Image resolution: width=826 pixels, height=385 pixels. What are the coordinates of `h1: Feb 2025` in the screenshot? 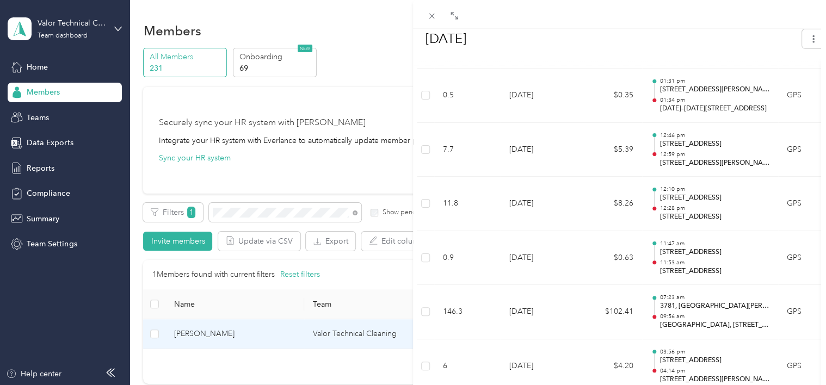 It's located at (604, 39).